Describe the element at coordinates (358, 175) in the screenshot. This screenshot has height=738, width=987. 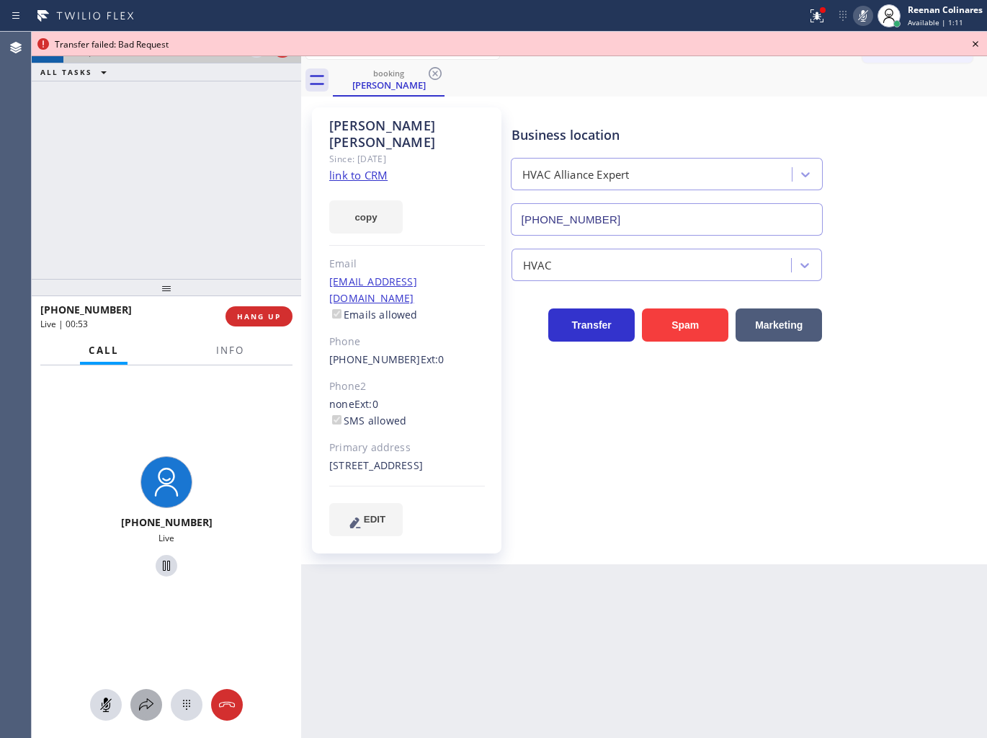
I see `a: link to CRM` at that location.